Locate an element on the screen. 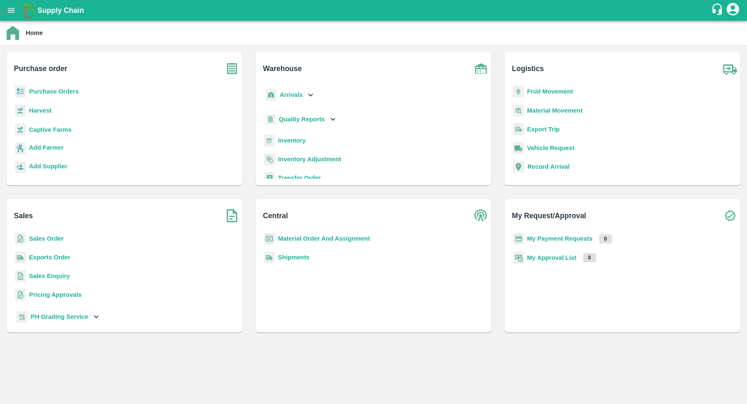  a: Shipments is located at coordinates (294, 257).